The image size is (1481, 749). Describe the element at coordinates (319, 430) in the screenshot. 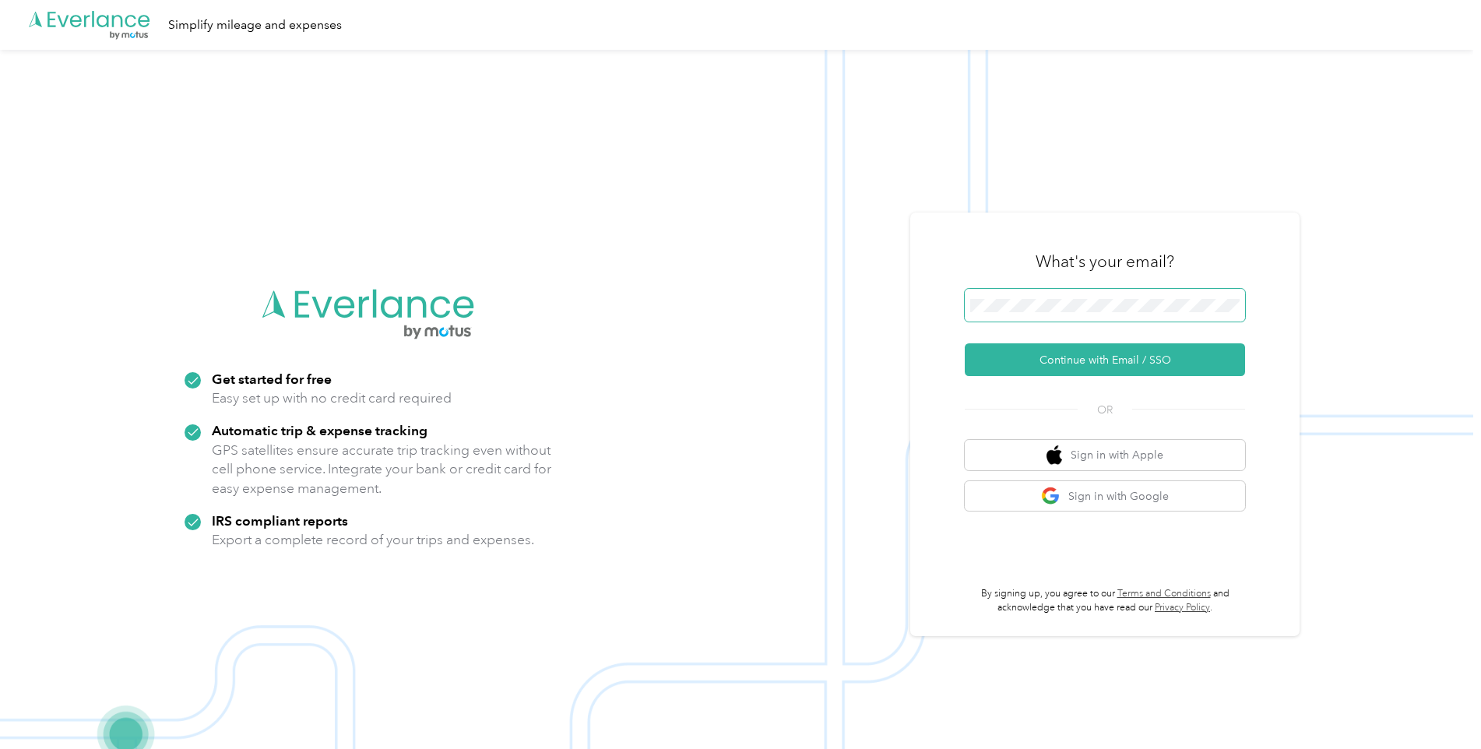

I see `strong: Automatic trip & expense tracking` at that location.